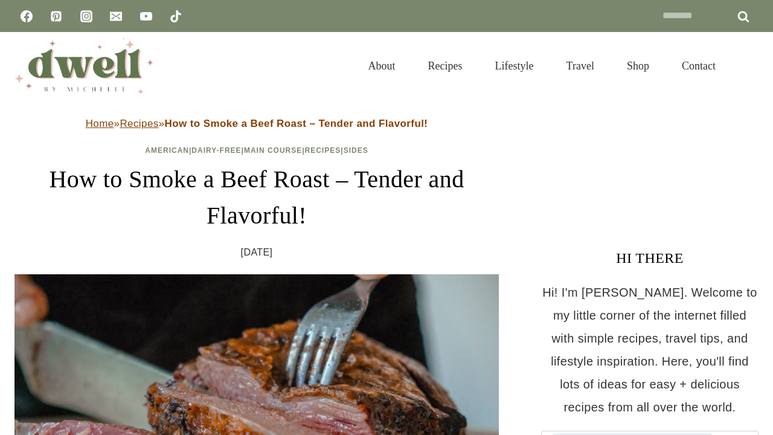  Describe the element at coordinates (84, 66) in the screenshot. I see `a: DWELL by michelle` at that location.